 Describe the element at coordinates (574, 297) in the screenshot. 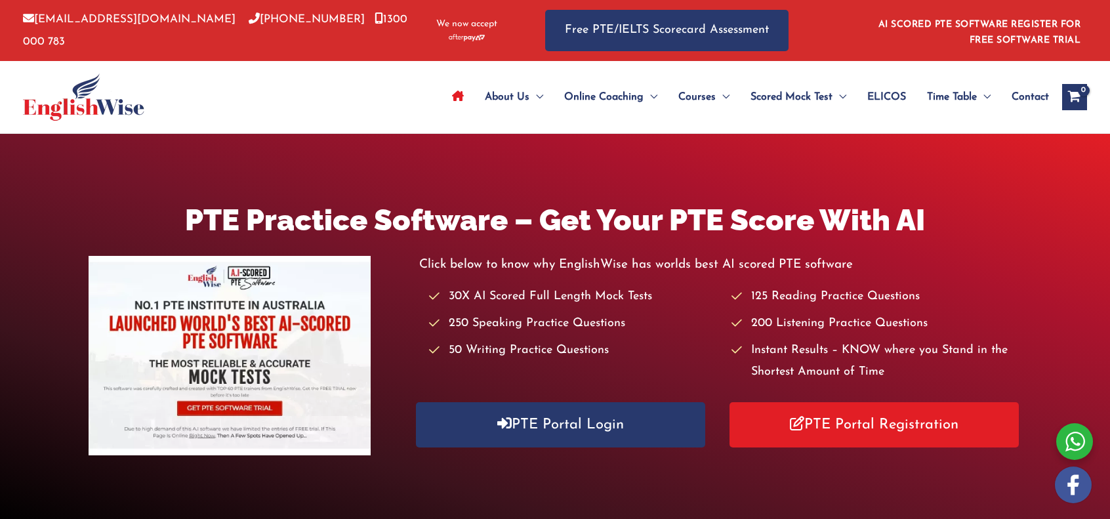

I see `li: 30X AI Scored Full Length Mock Tests` at that location.